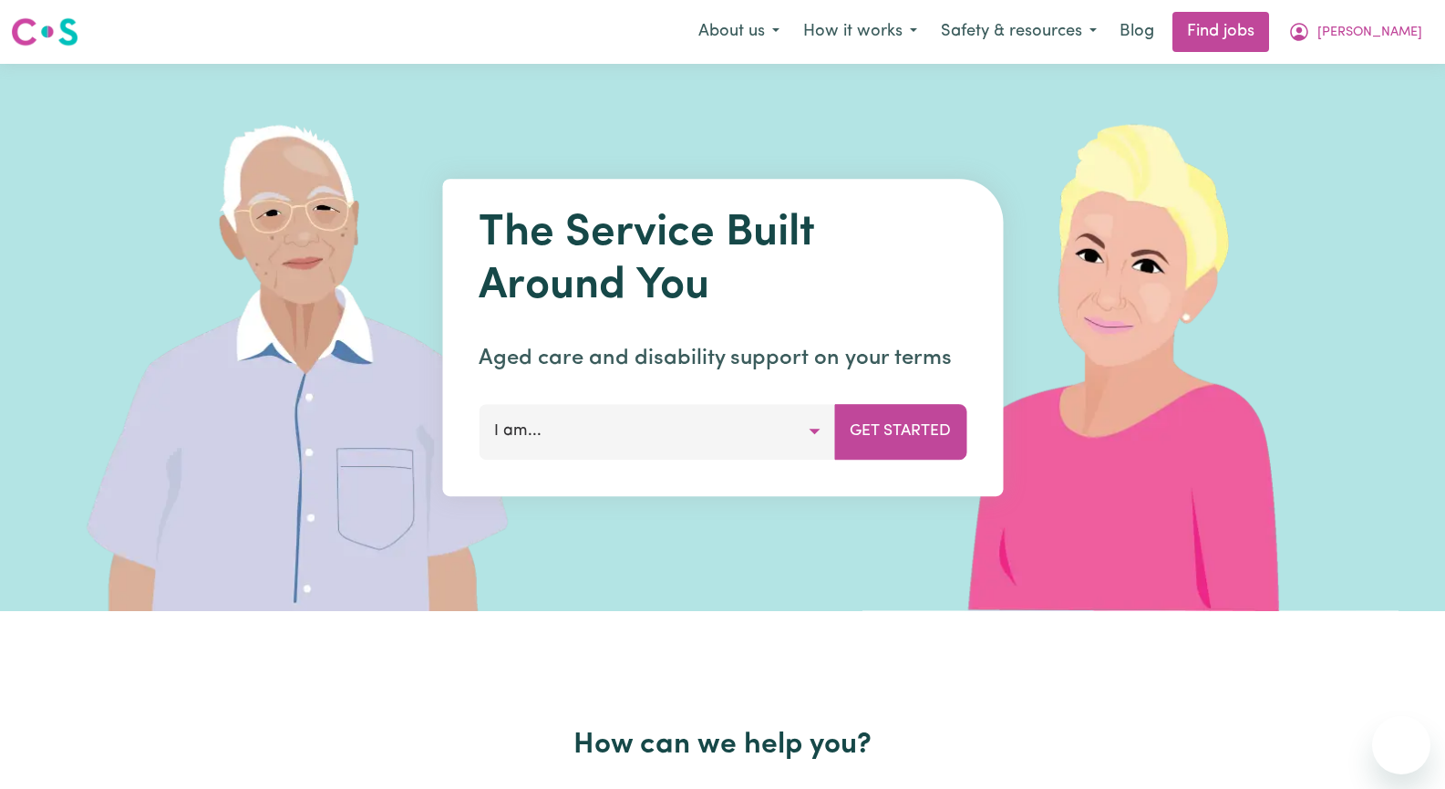 This screenshot has height=789, width=1445. What do you see at coordinates (1221, 32) in the screenshot?
I see `a: Find jobs` at bounding box center [1221, 32].